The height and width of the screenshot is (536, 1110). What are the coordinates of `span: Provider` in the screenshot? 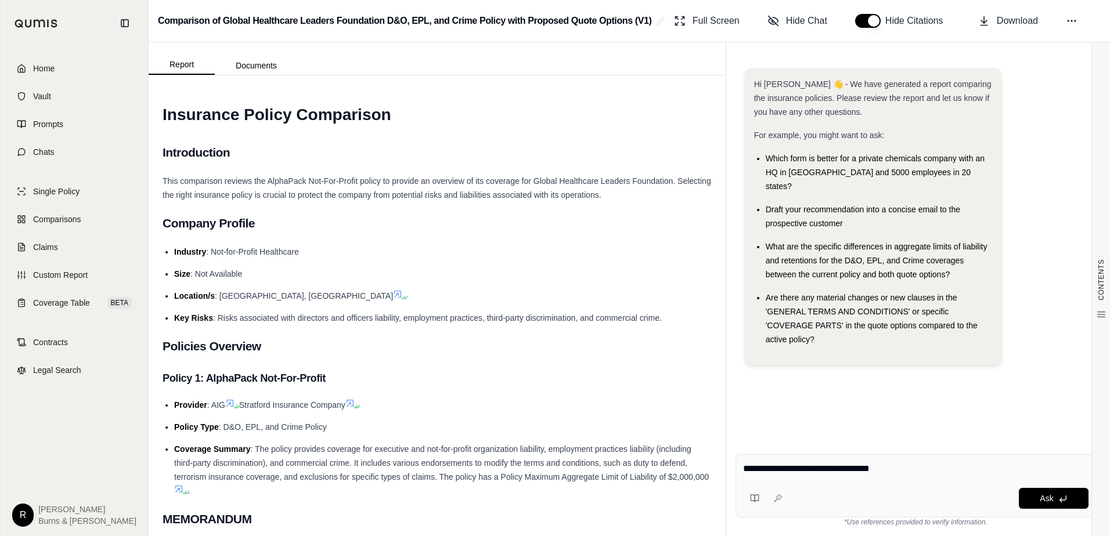 It's located at (190, 405).